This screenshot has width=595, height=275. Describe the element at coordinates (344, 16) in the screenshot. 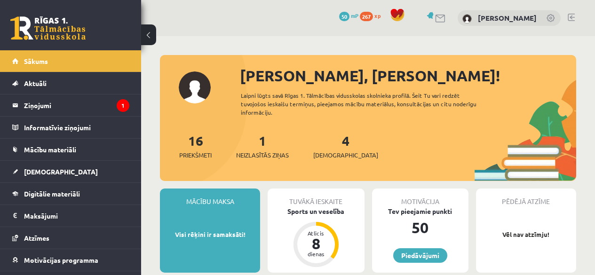

I see `span: 50` at that location.